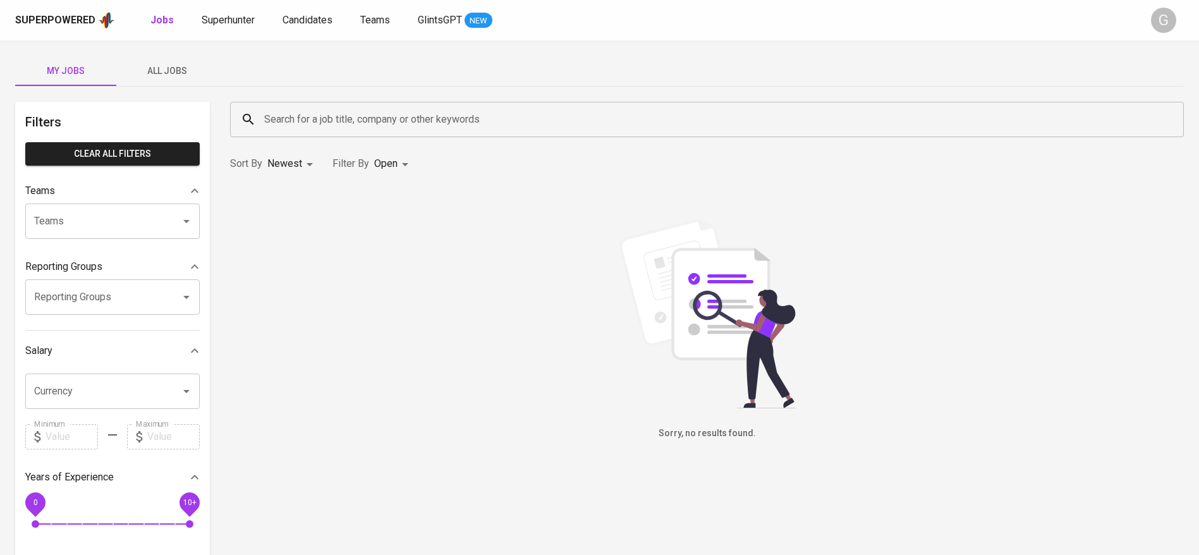  Describe the element at coordinates (113, 267) in the screenshot. I see `div: Reporting Groups` at that location.